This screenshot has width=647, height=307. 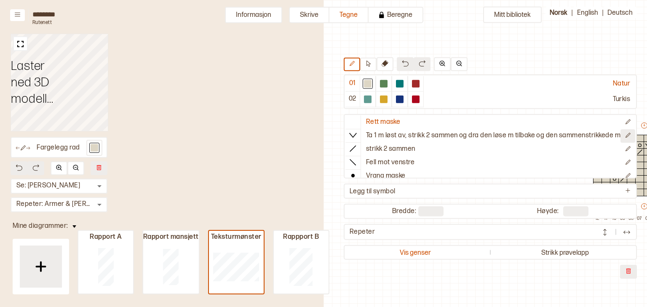 What do you see at coordinates (367, 99) in the screenshot?
I see `div: Ctrl+1 Mintgrønn` at bounding box center [367, 99].